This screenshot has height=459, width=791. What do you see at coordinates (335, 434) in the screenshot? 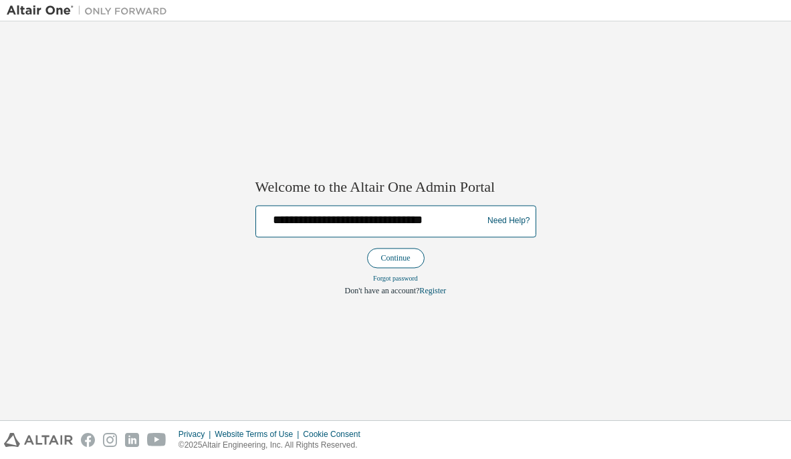
I see `div: Cookie Consent` at bounding box center [335, 434].